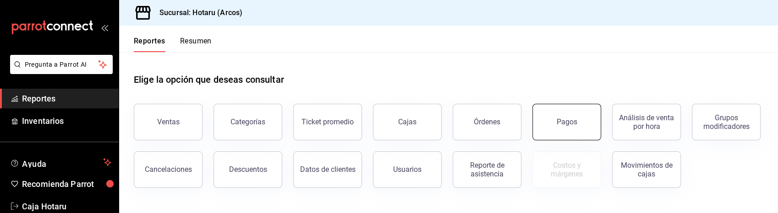  I want to click on div: Descuentos, so click(248, 170).